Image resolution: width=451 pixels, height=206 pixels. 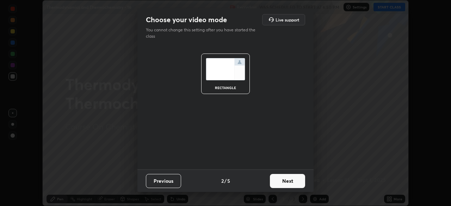 I want to click on h2: Choose your video mode, so click(x=186, y=20).